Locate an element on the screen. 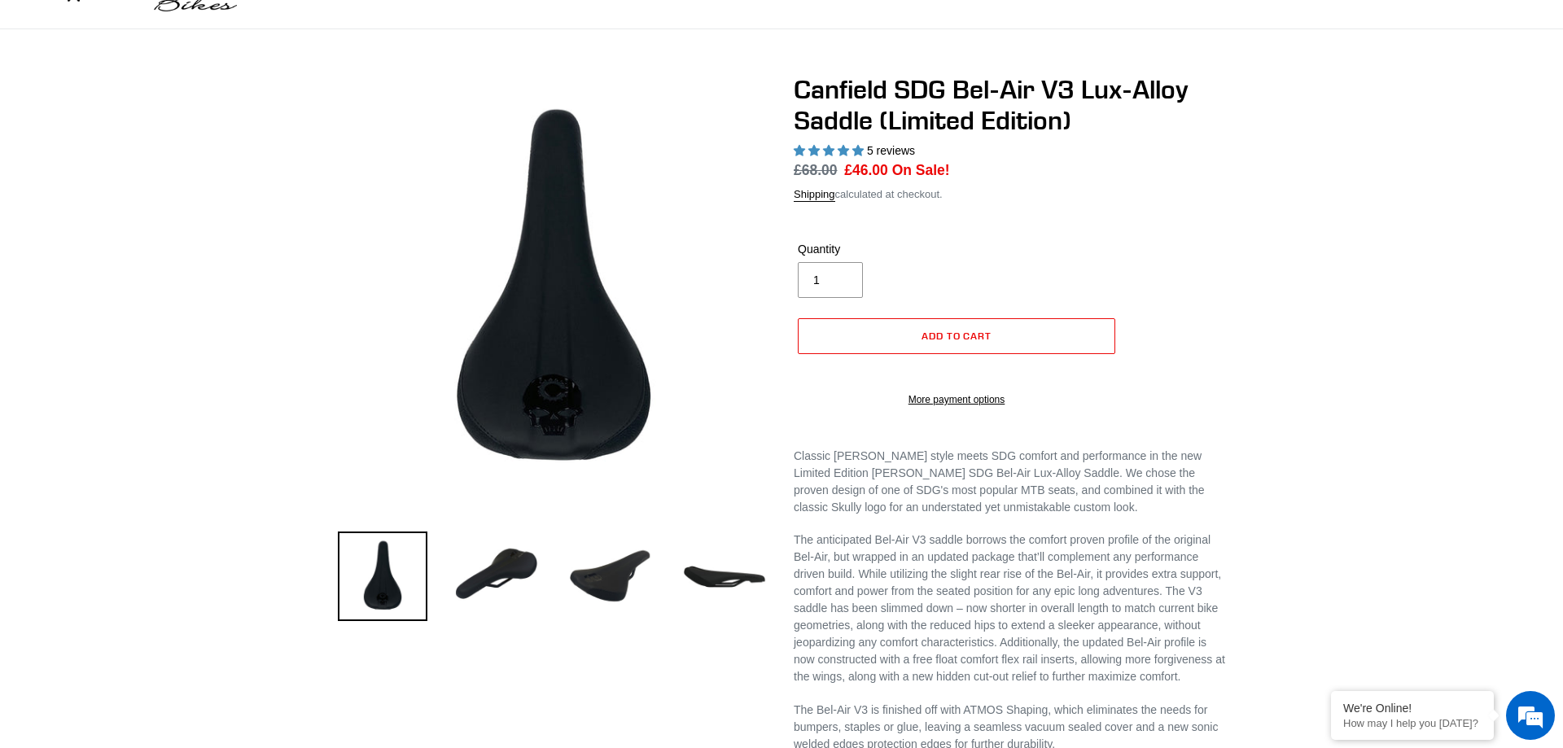 The height and width of the screenshot is (748, 1563). h1: Canfield SDG Bel-Air V3 Lux-Alloy Saddle (Limited Edition) is located at coordinates (1009, 105).